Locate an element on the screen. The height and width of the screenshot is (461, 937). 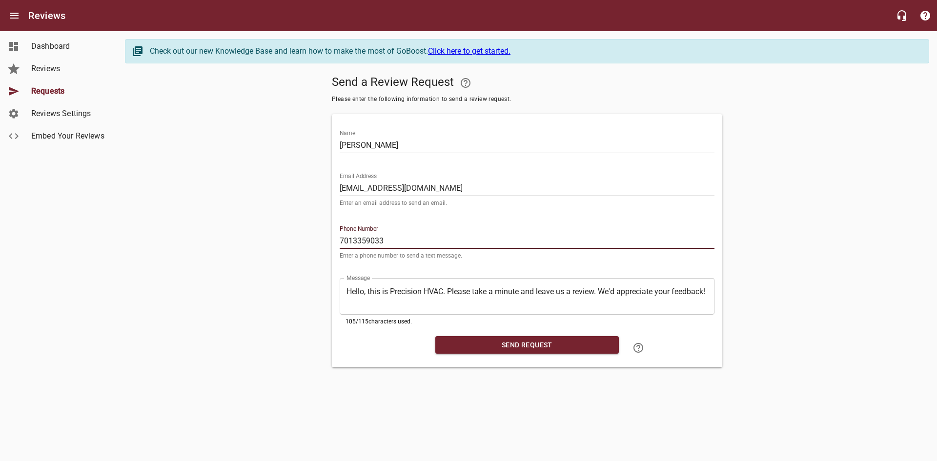
a: Click here to get started. is located at coordinates (469, 51).